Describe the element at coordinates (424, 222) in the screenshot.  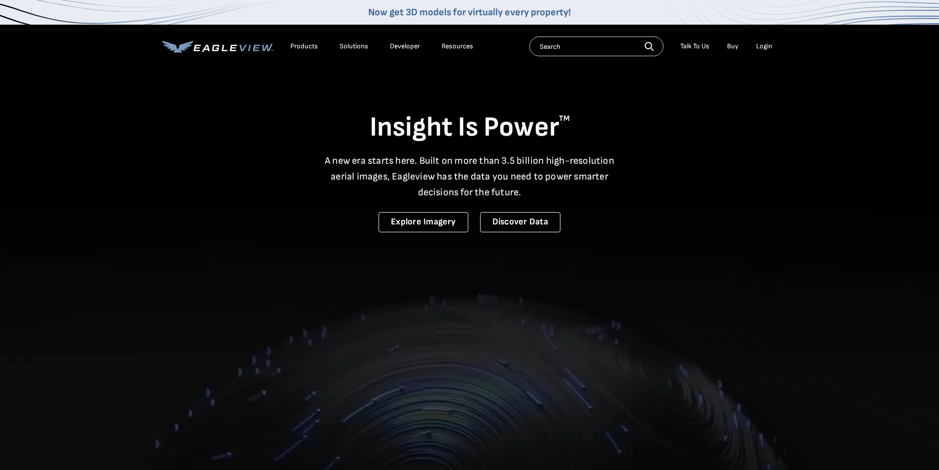
I see `a: Explore Imagery` at that location.